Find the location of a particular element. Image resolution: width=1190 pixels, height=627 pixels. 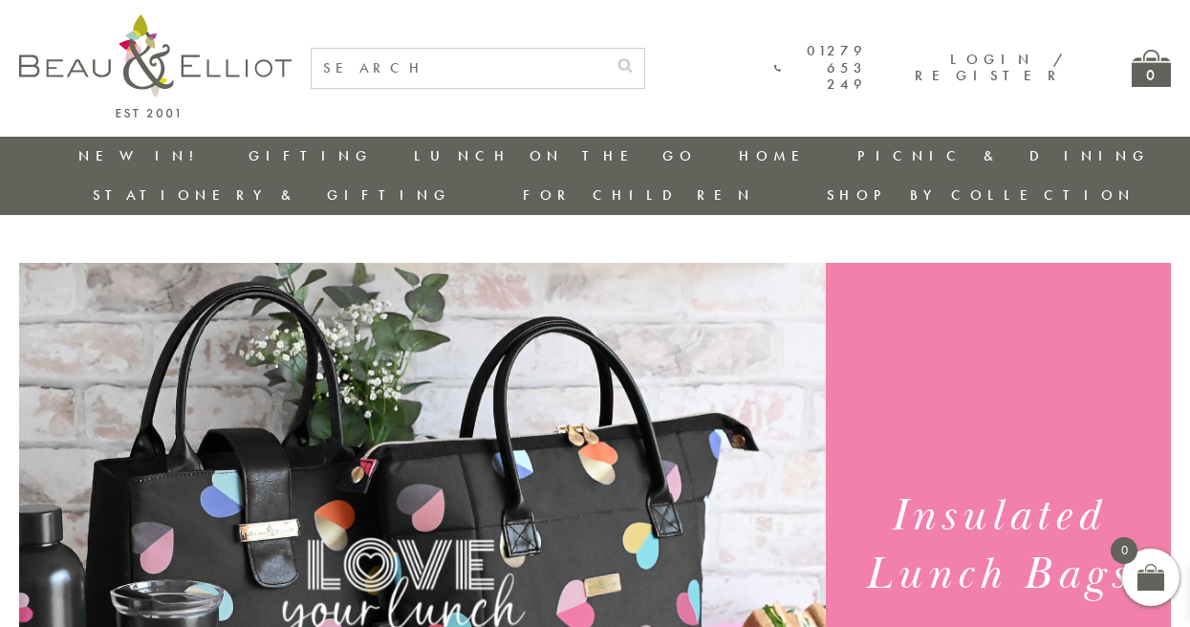

h1: Insulated Lunch Bags is located at coordinates (998, 546).